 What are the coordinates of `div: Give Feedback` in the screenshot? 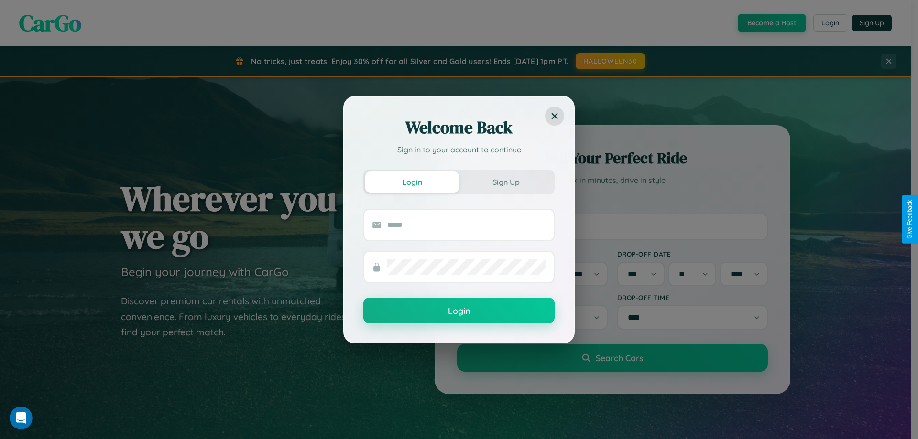 It's located at (910, 219).